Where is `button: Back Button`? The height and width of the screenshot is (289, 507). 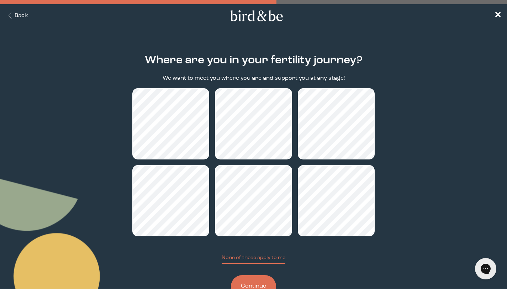 button: Back Button is located at coordinates (17, 16).